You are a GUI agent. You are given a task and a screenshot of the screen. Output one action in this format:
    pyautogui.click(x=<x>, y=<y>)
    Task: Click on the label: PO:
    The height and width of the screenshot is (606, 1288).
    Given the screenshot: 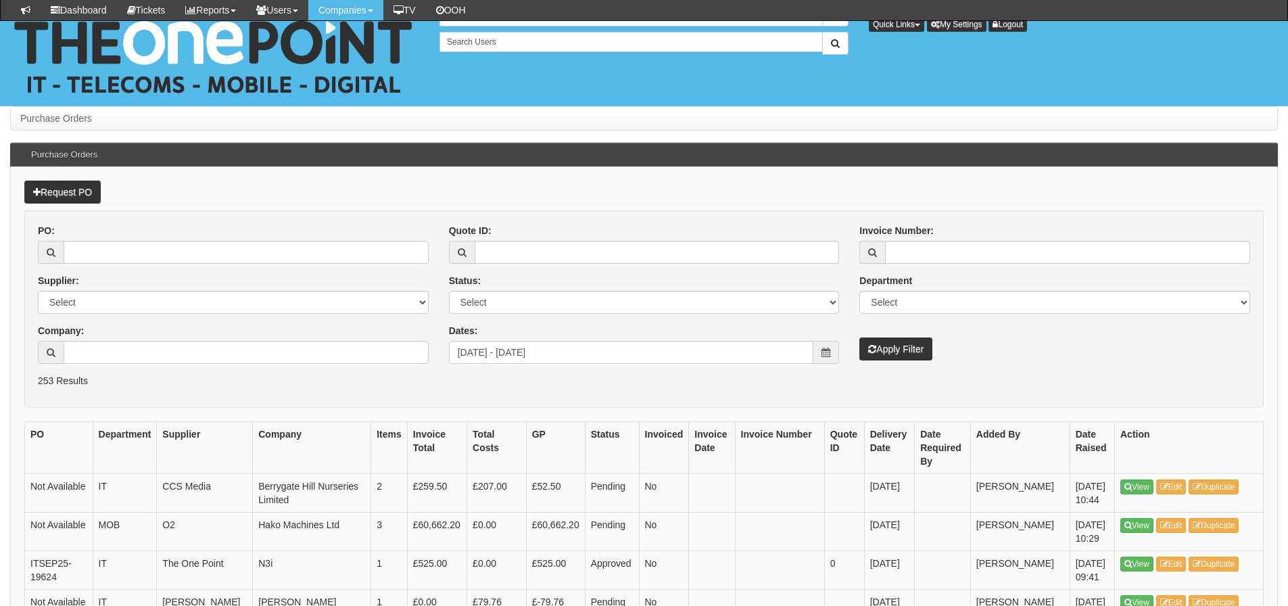 What is the action you would take?
    pyautogui.click(x=46, y=231)
    